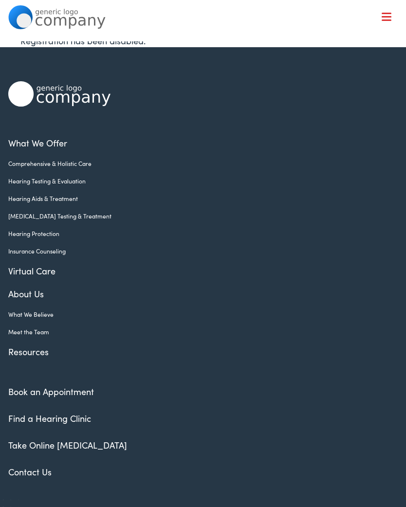  I want to click on a: Hearing Aids & Treatment, so click(196, 199).